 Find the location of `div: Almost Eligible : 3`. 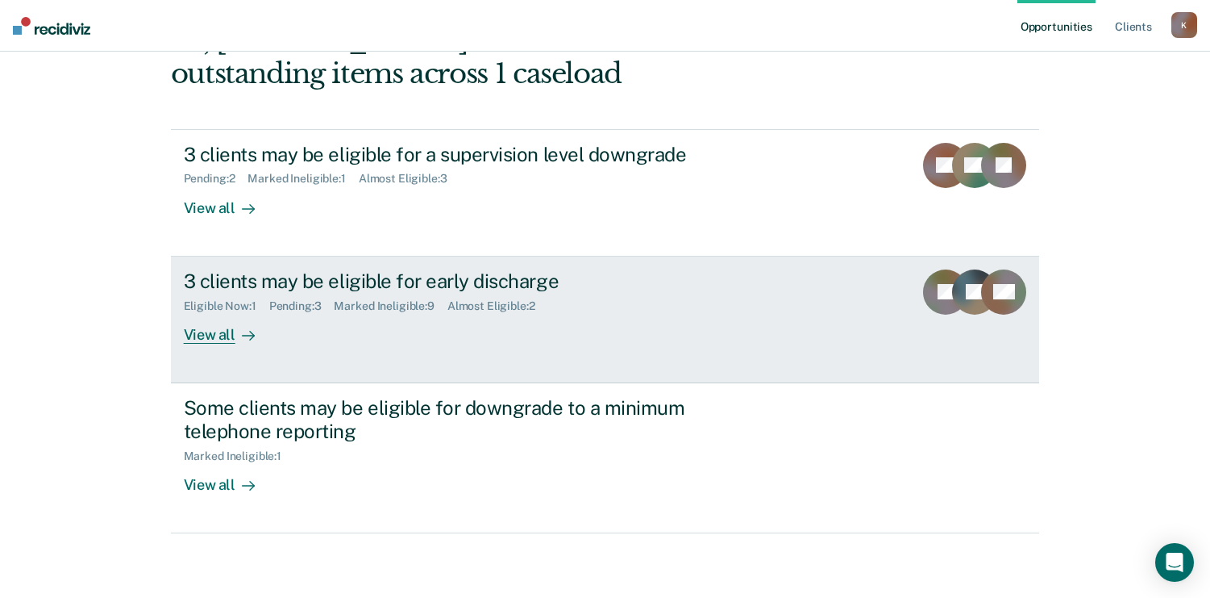

div: Almost Eligible : 3 is located at coordinates (410, 178).